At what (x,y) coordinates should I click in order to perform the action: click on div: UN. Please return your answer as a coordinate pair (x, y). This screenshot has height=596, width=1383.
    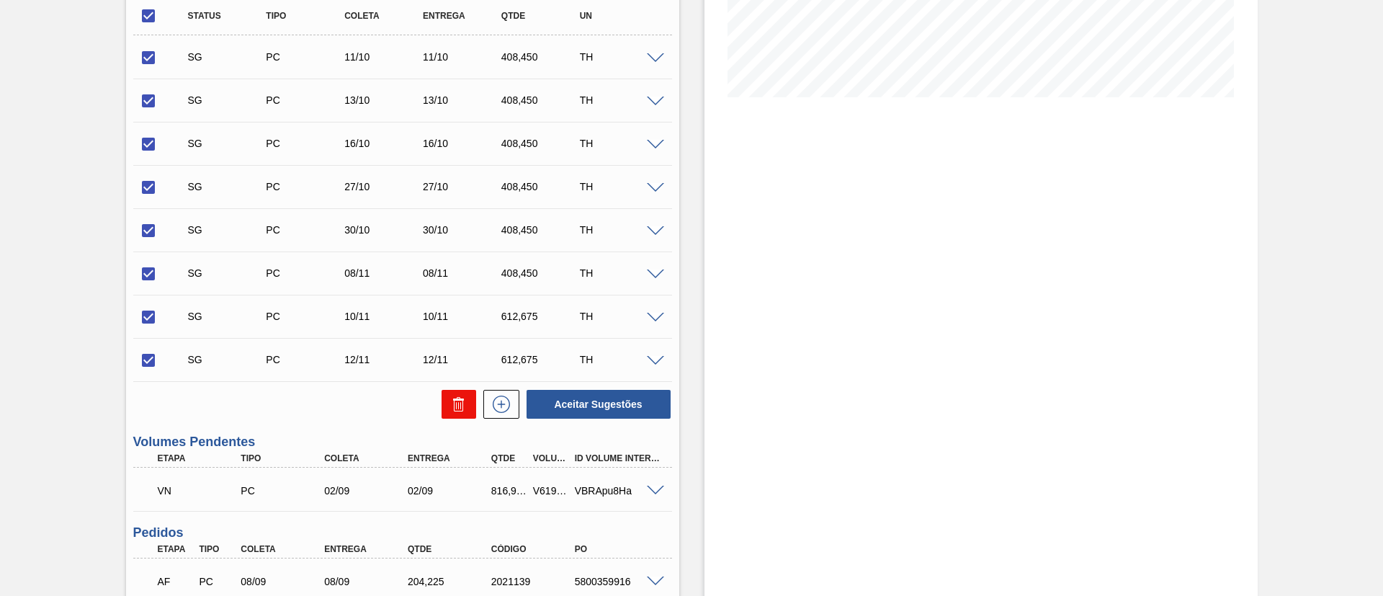
    Looking at the image, I should click on (620, 16).